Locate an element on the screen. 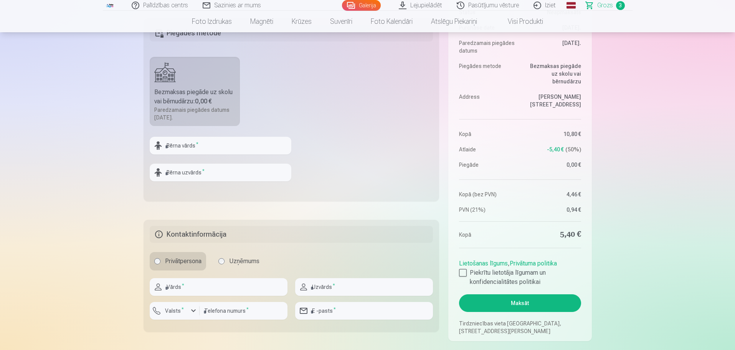 This screenshot has width=735, height=350. a: Suvenīri is located at coordinates (341, 22).